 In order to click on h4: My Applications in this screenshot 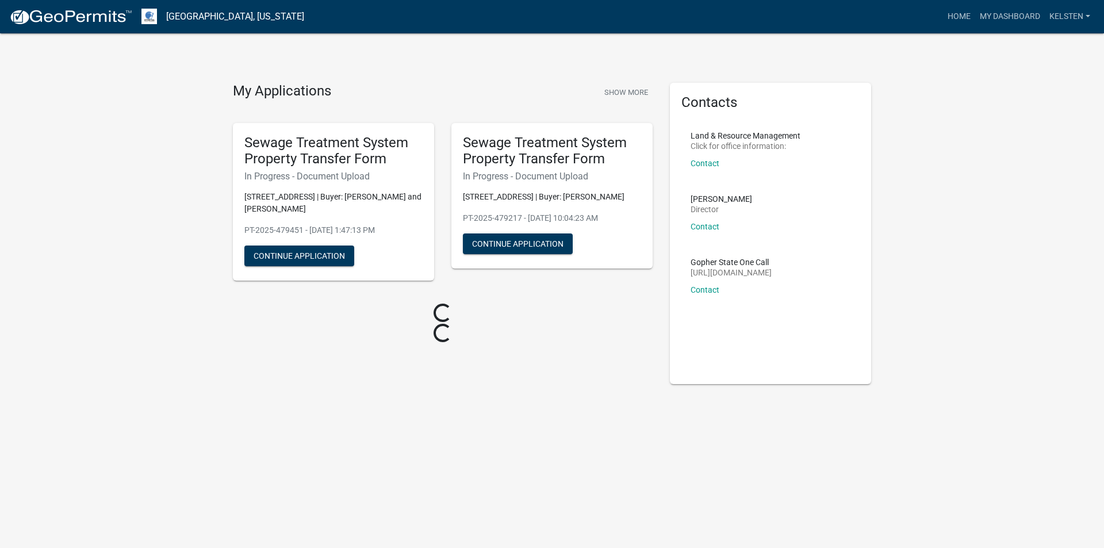, I will do `click(282, 91)`.